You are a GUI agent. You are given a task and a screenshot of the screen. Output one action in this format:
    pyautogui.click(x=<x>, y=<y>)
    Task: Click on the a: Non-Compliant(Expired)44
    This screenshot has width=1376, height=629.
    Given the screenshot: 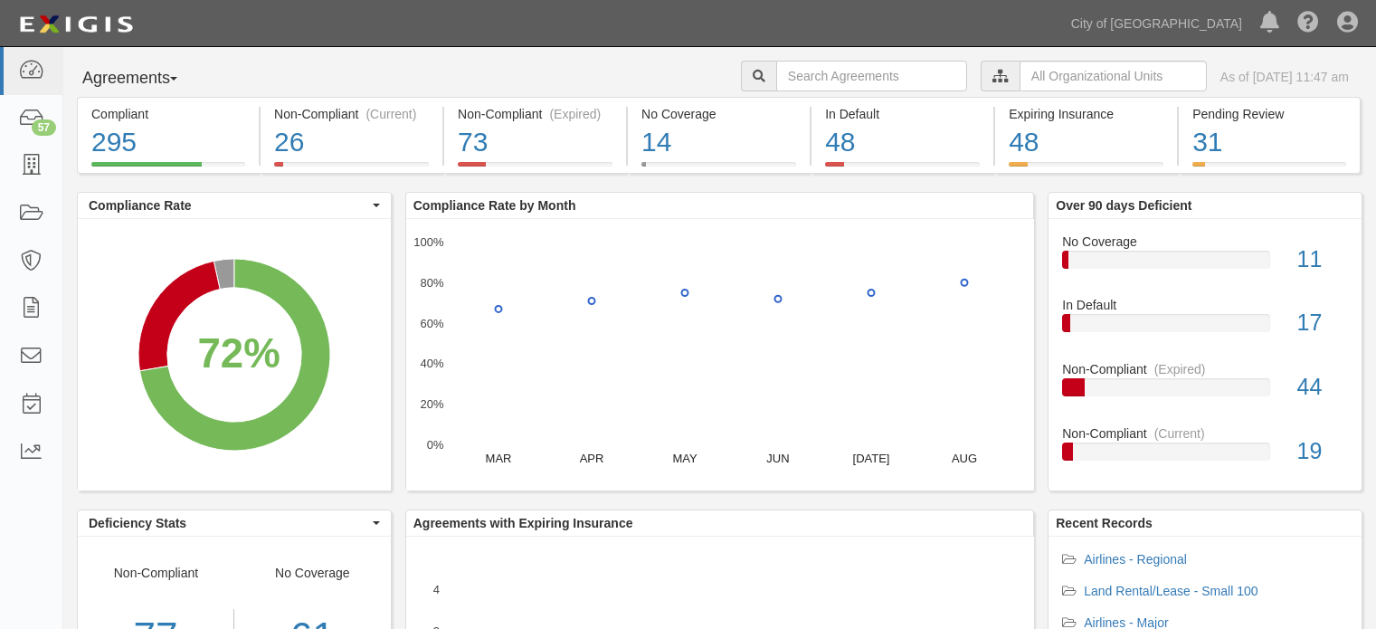 What is the action you would take?
    pyautogui.click(x=1205, y=392)
    